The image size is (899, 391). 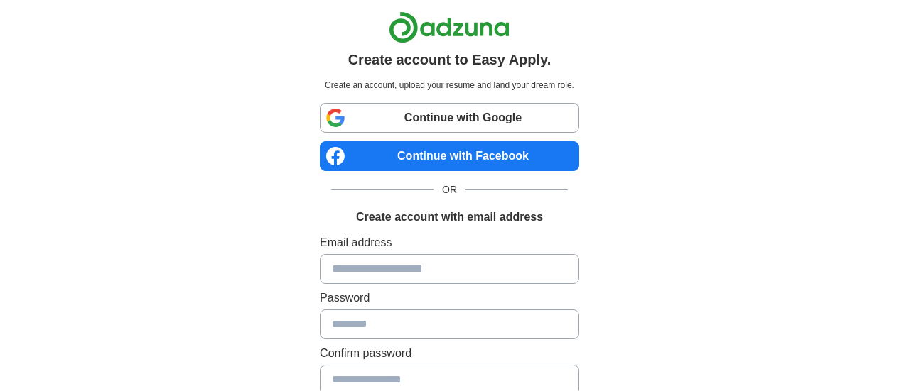 I want to click on label: Password, so click(x=449, y=298).